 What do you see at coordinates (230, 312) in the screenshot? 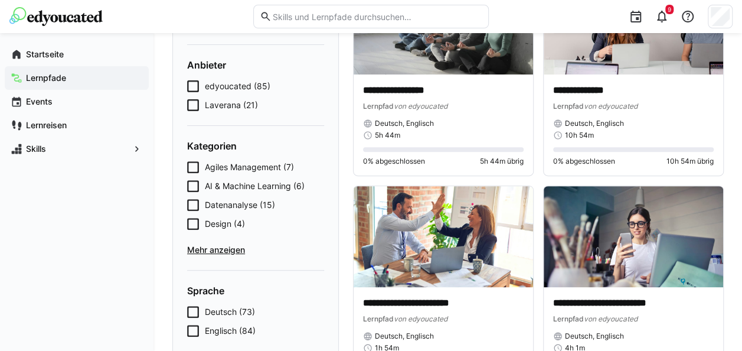
I see `span: Deutsch (73)` at bounding box center [230, 312].